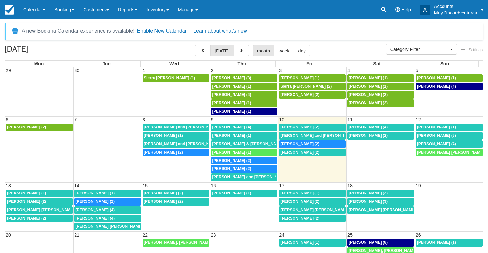 Image resolution: width=488 pixels, height=253 pixels. What do you see at coordinates (212, 71) in the screenshot?
I see `span: 2` at bounding box center [212, 71].